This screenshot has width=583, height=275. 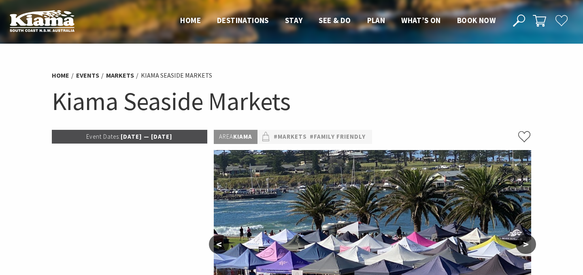 I want to click on img: Kiama Logo, so click(x=42, y=21).